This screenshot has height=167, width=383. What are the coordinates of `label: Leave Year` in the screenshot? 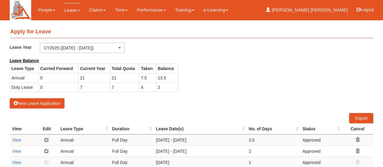 It's located at (25, 47).